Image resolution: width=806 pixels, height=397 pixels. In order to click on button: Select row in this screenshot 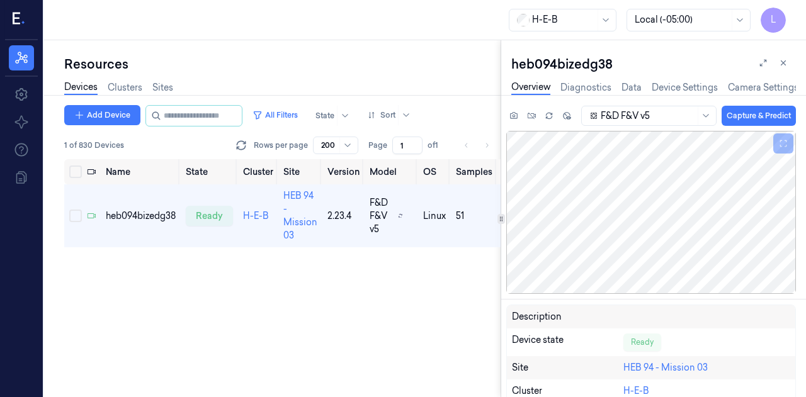, I will do `click(76, 216)`.